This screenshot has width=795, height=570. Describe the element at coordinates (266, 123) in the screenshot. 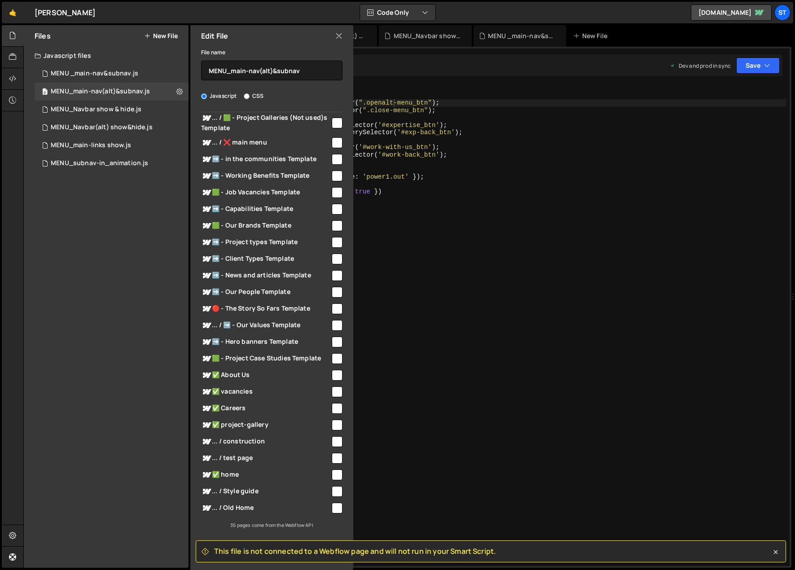

I see `span: ... / 🟩 - Project Galleries (Not used)s Template` at that location.